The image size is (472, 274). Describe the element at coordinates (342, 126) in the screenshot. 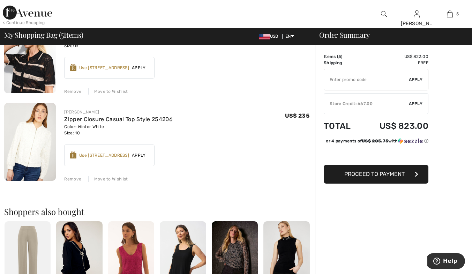

I see `td: Total` at that location.